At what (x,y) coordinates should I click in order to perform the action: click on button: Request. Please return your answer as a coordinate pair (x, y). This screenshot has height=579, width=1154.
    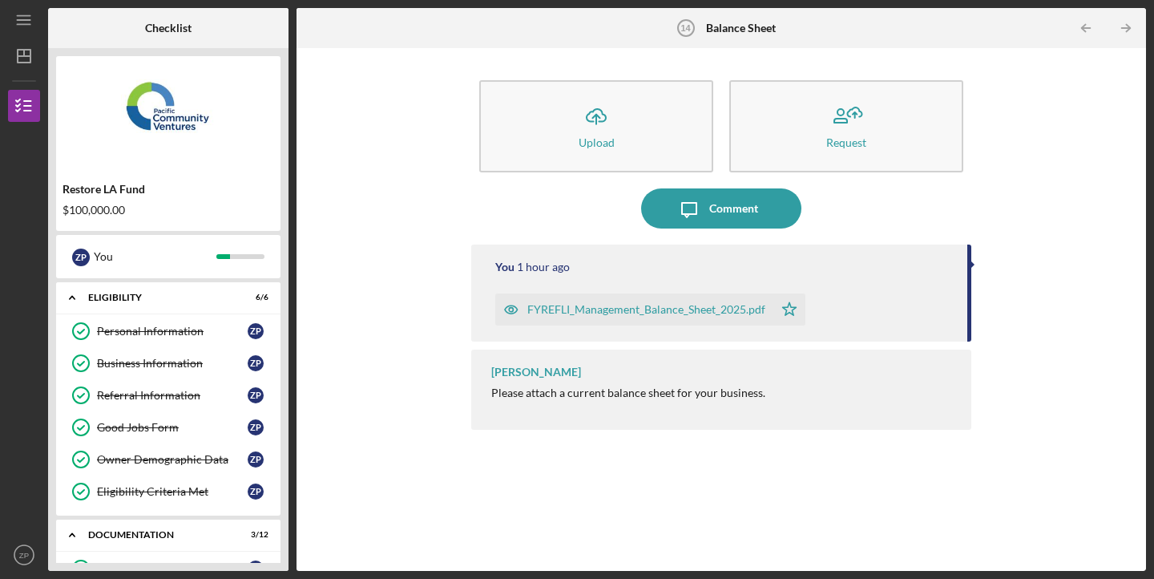
    Looking at the image, I should click on (847, 126).